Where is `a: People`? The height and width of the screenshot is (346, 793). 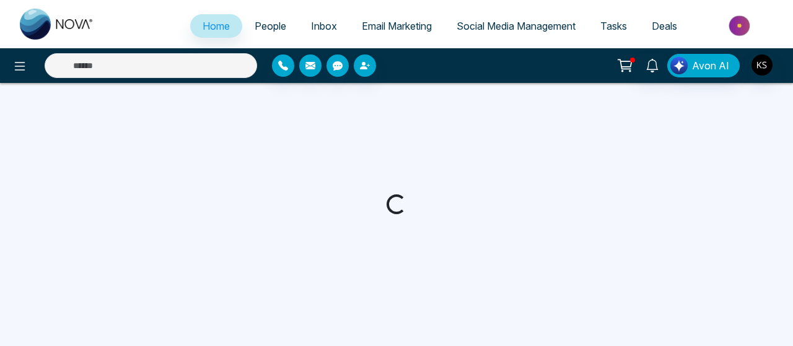
a: People is located at coordinates (270, 26).